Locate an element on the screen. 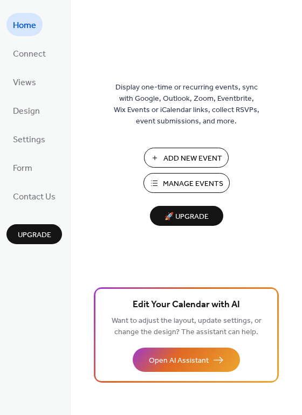  span: Views is located at coordinates (24, 82).